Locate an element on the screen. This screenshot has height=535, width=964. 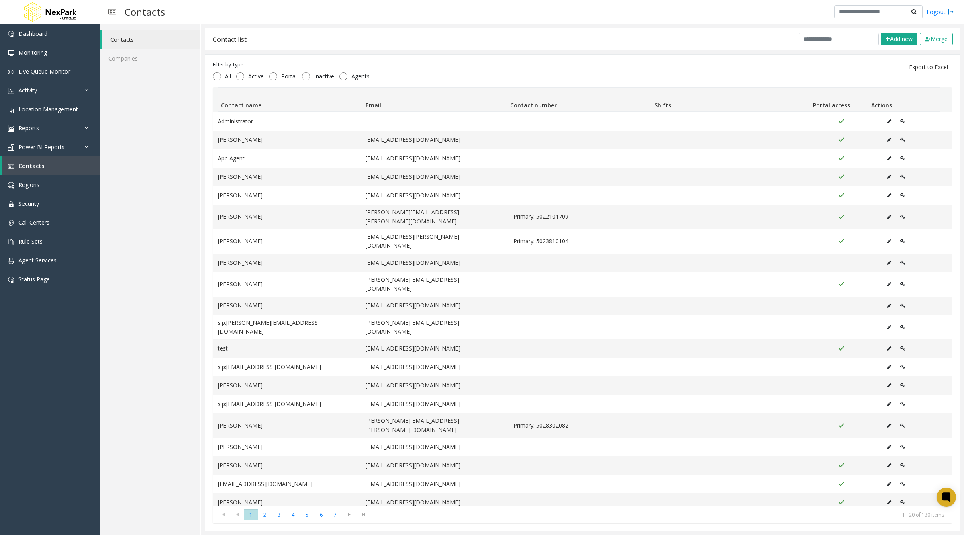
button: Export to Excel is located at coordinates (929, 67).